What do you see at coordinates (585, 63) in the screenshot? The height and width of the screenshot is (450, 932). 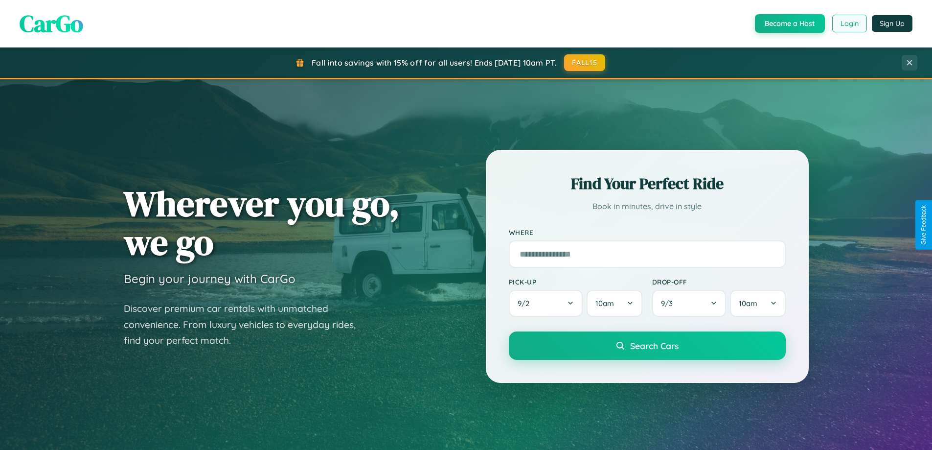 I see `button: FALL15` at bounding box center [585, 63].